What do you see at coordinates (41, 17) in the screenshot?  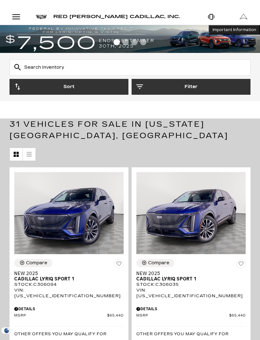 I see `a: Cadillac logo` at bounding box center [41, 17].